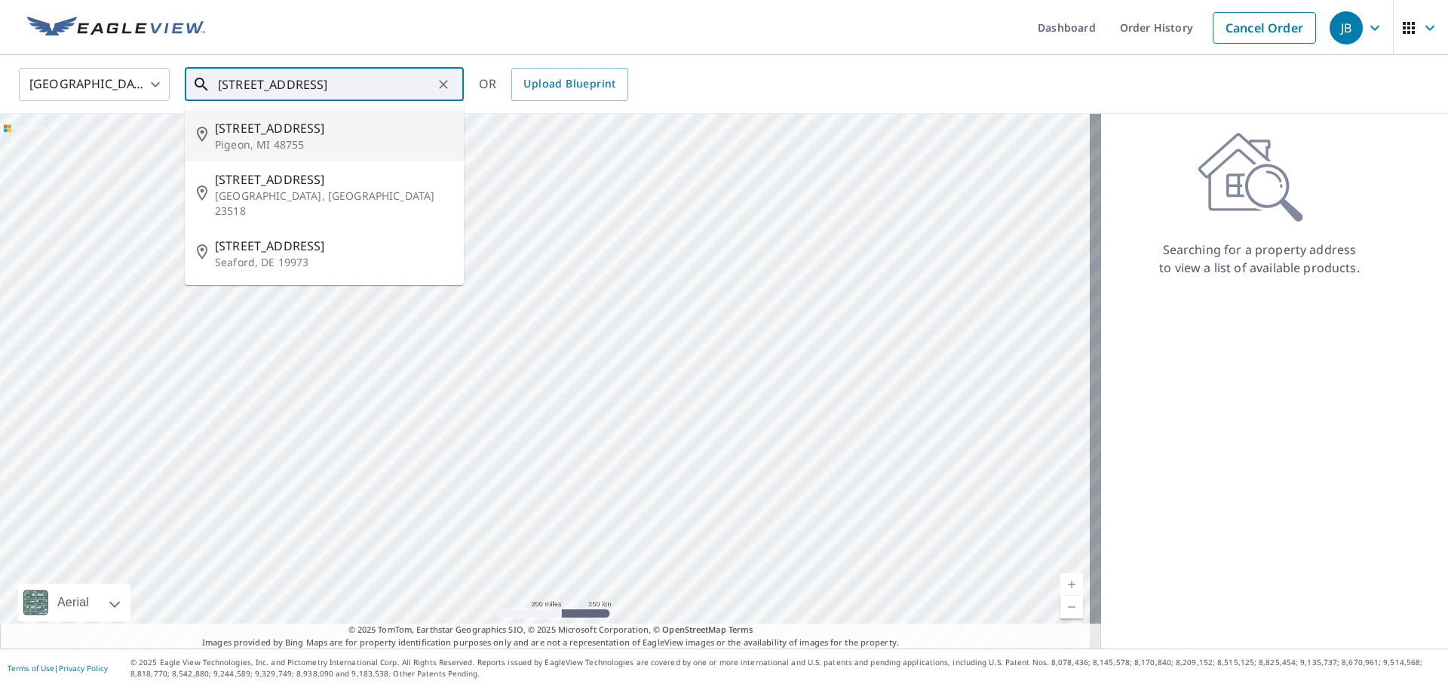 The width and height of the screenshot is (1448, 687). I want to click on img: EV Logo, so click(116, 28).